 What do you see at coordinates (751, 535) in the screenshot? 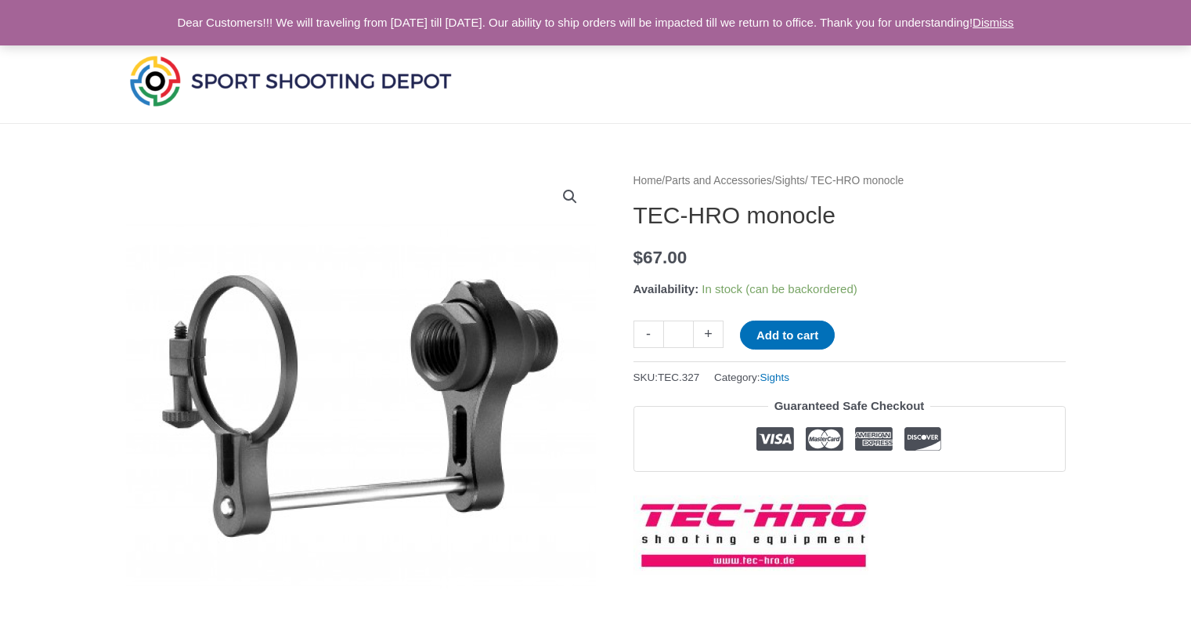
I see `a: TEC-HRO Shooting Equipment` at bounding box center [751, 535].